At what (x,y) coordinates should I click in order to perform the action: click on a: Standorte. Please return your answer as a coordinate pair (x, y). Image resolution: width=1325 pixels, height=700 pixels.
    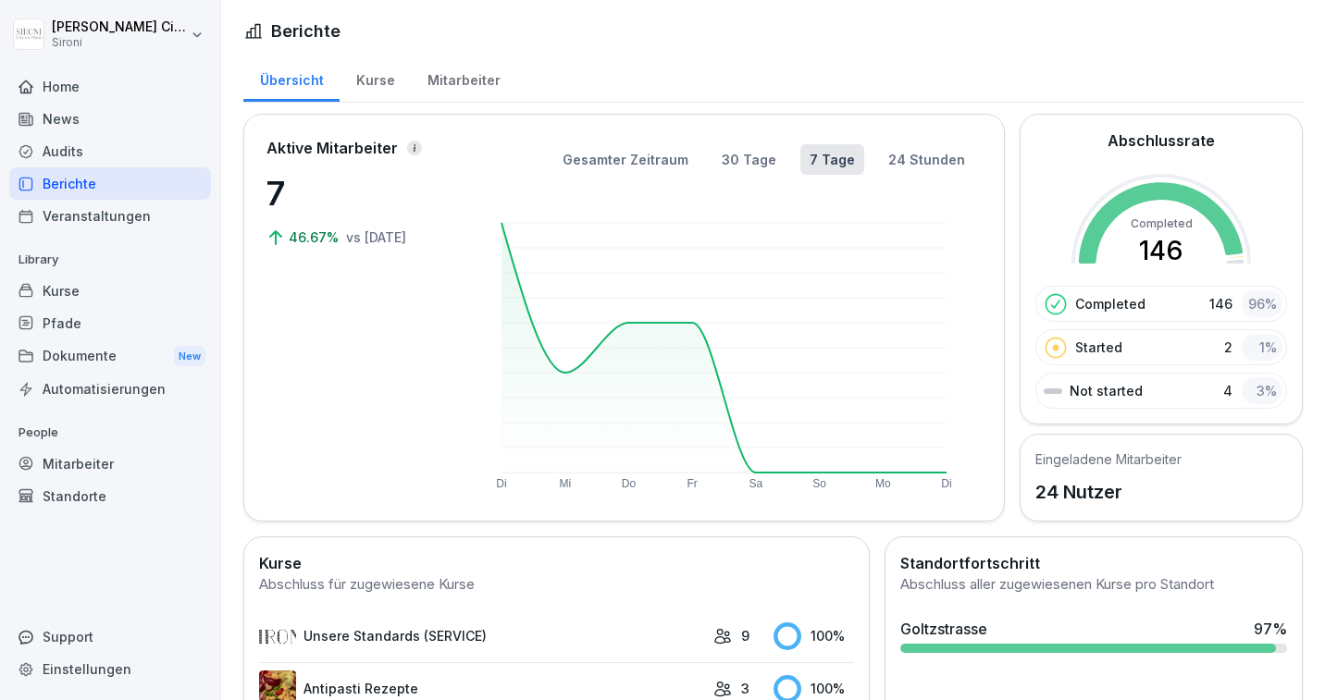
    Looking at the image, I should click on (110, 496).